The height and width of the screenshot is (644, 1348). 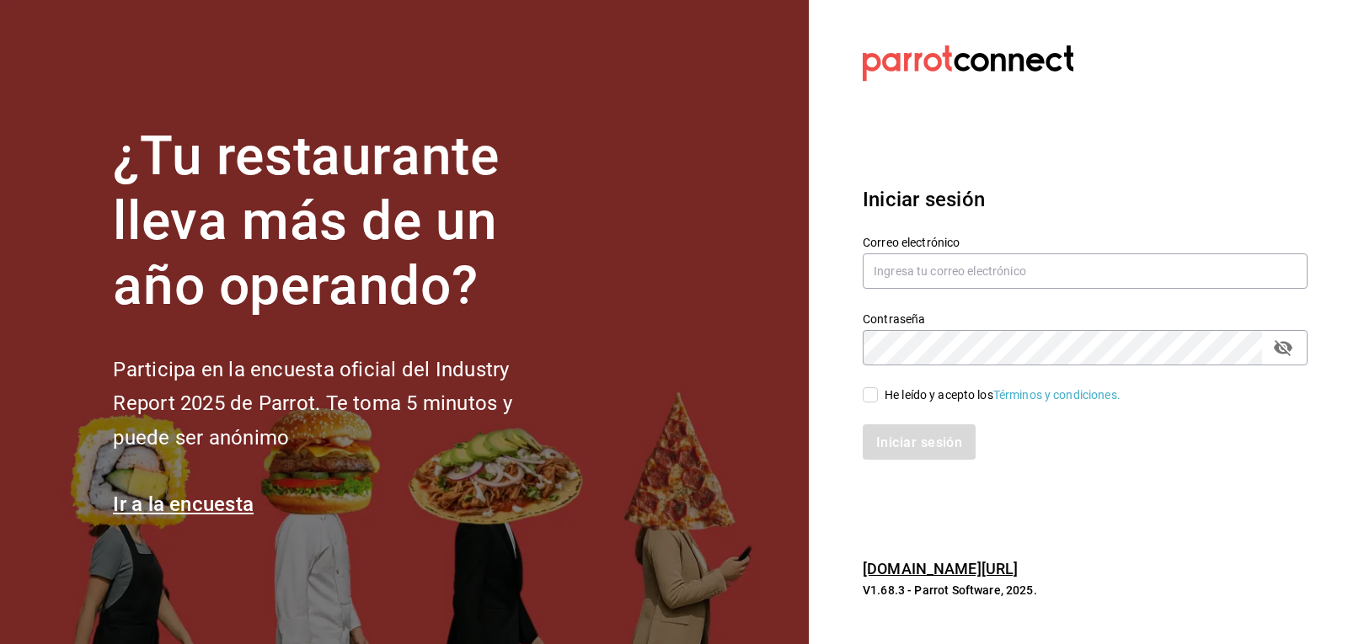 I want to click on a: Términos y condiciones., so click(x=1056, y=395).